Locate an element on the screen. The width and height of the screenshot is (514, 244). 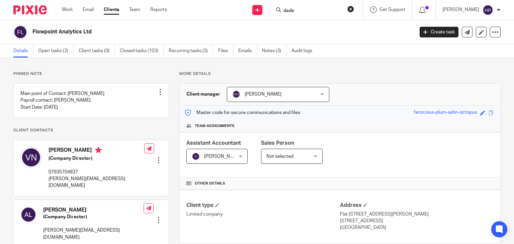
a: Audit logs is located at coordinates (304, 51).